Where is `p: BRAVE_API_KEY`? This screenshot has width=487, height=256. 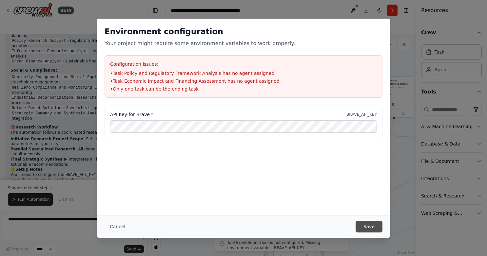 p: BRAVE_API_KEY is located at coordinates (361, 115).